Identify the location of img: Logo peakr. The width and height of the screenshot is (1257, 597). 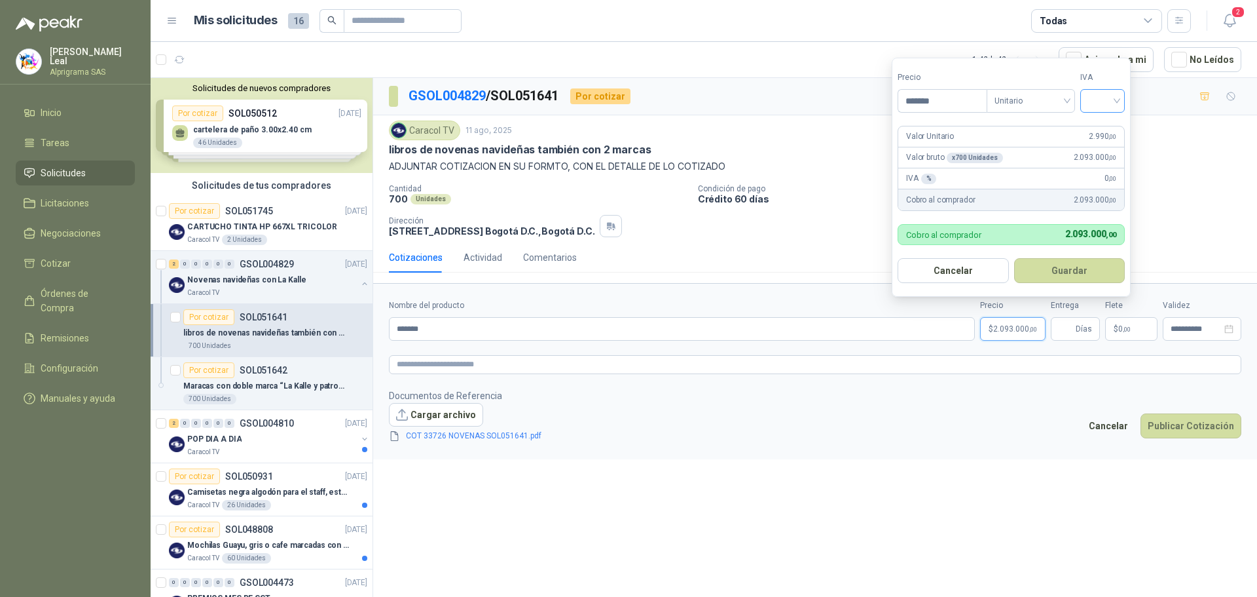
(49, 24).